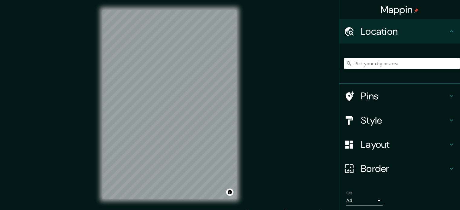  I want to click on div: A4, so click(365, 201).